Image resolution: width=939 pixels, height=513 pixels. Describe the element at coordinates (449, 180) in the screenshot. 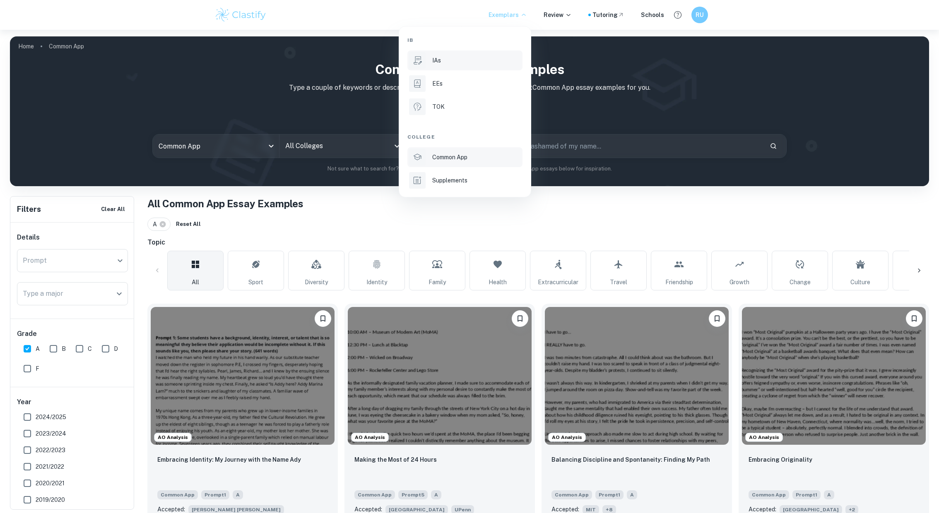

I see `p: Supplements` at that location.